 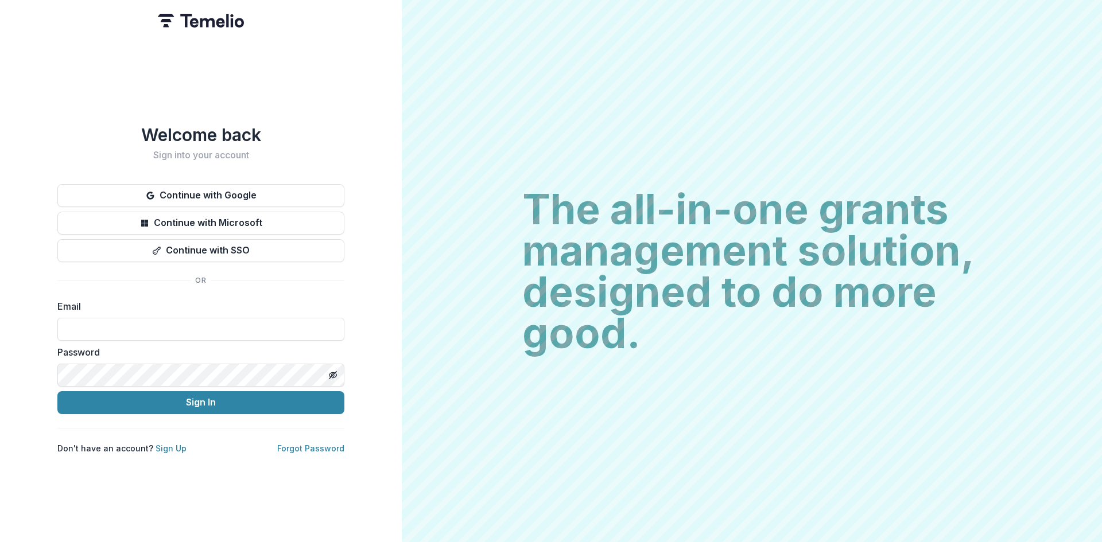 I want to click on label: Email, so click(x=197, y=306).